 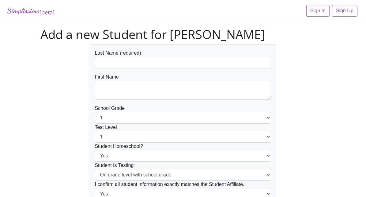 What do you see at coordinates (47, 12) in the screenshot?
I see `sub: [beta]` at bounding box center [47, 12].